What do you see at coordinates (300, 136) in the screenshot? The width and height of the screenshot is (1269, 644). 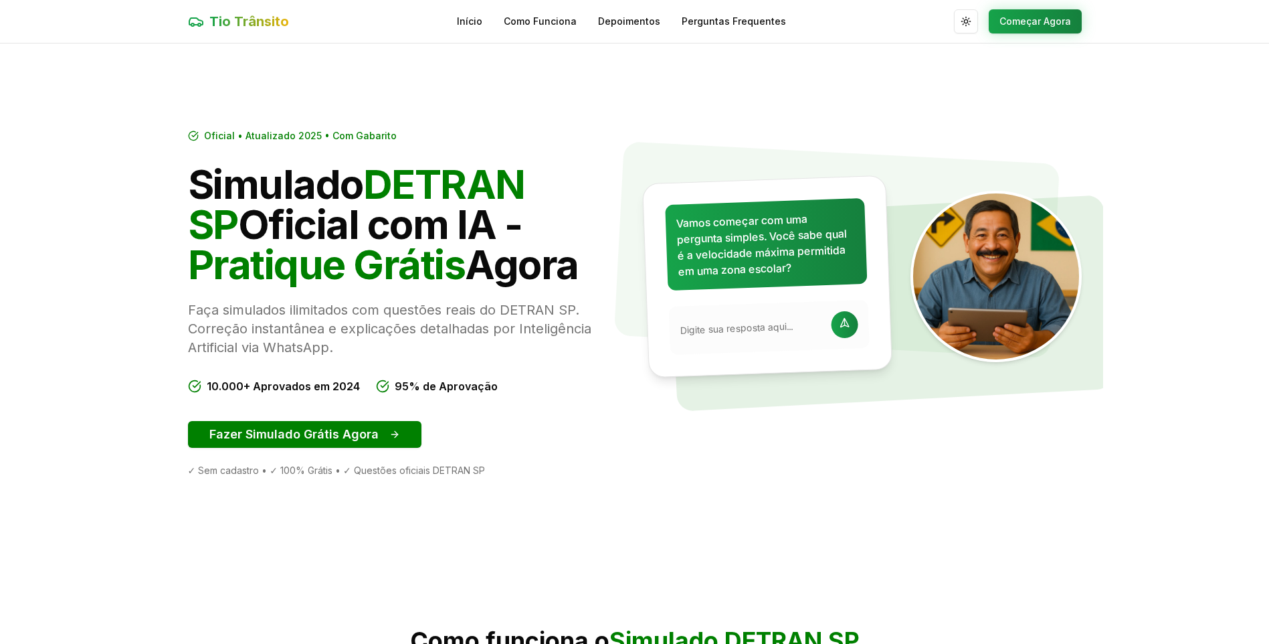 I see `span: Oficial • Atualizado 2025 • Com Gabarito` at bounding box center [300, 136].